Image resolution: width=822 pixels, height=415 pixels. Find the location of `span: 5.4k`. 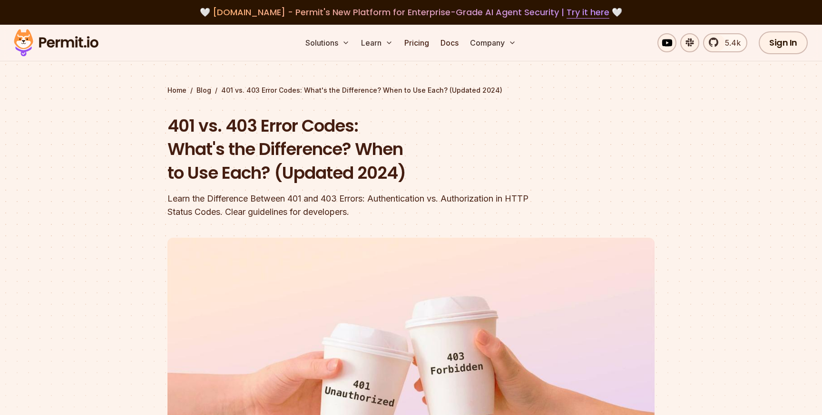

span: 5.4k is located at coordinates (730, 43).